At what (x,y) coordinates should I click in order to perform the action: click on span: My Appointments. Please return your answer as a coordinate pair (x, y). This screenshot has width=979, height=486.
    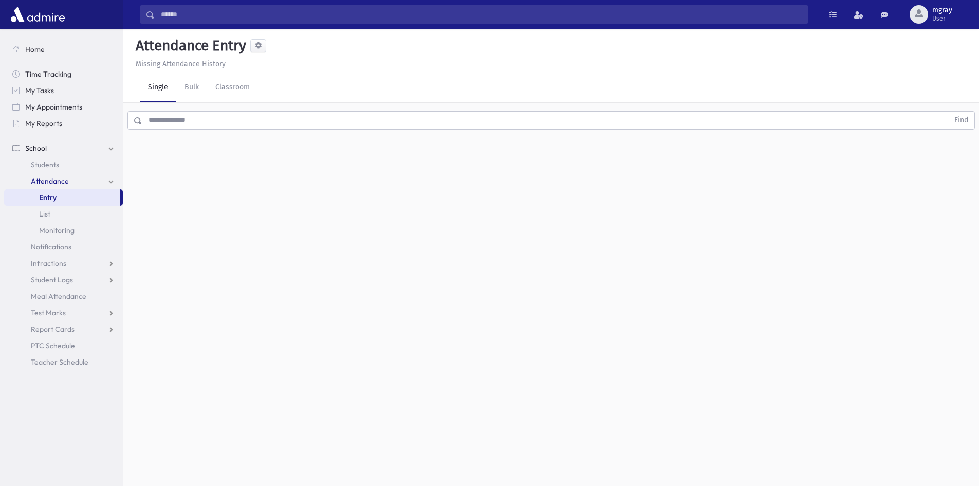
    Looking at the image, I should click on (53, 107).